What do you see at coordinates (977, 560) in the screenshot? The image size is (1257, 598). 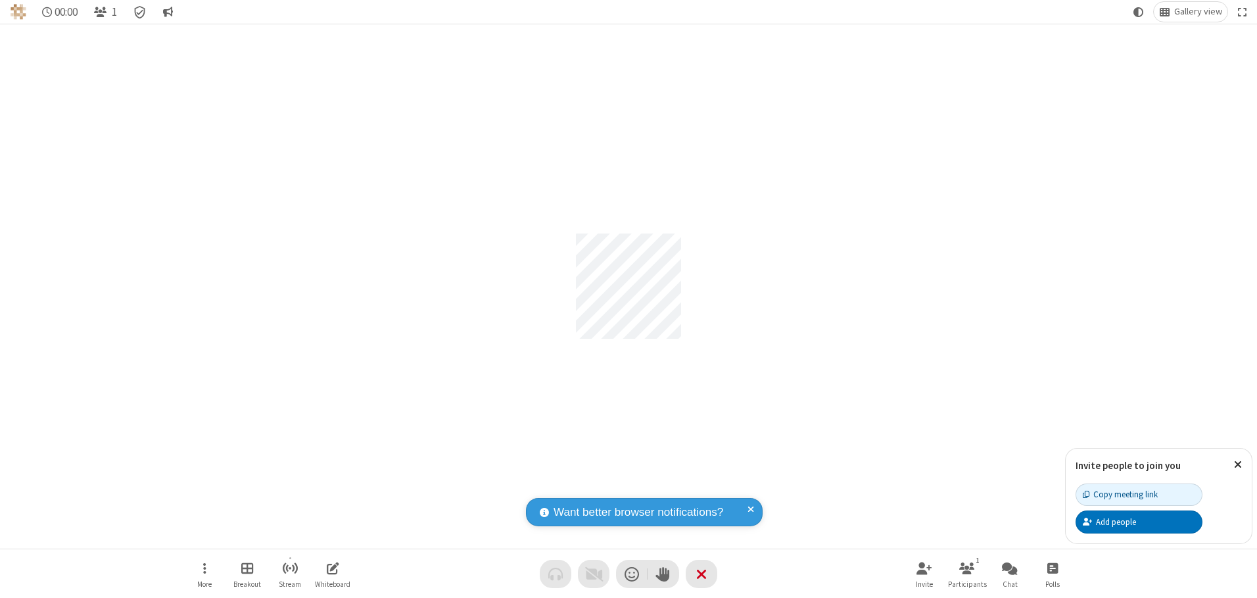 I see `div: 1` at bounding box center [977, 560].